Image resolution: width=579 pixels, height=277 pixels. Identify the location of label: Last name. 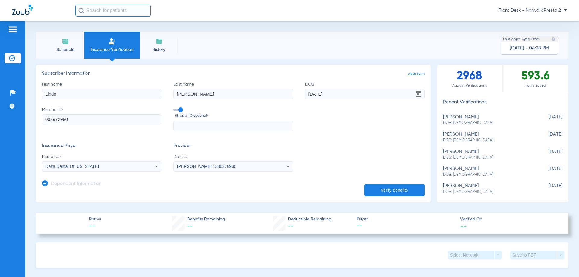
(233, 90).